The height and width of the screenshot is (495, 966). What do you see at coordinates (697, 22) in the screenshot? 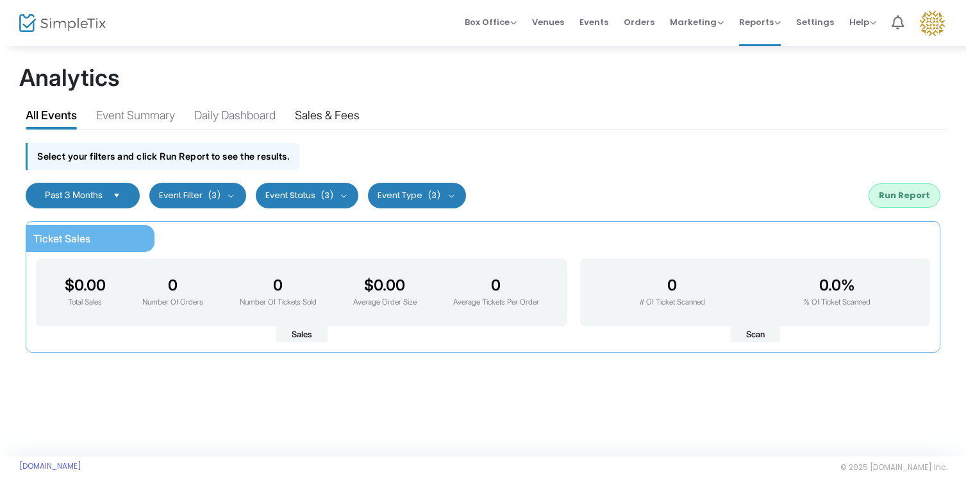
I see `span: Marketing` at bounding box center [697, 22].